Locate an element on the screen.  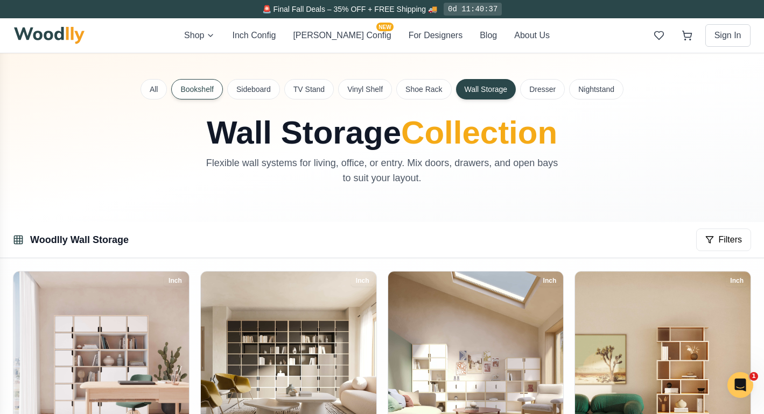
span: 1 is located at coordinates (754, 377).